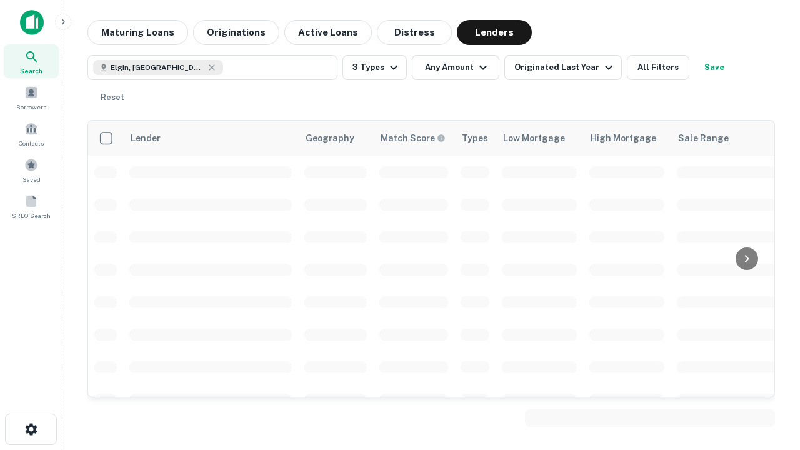 This screenshot has height=450, width=800. I want to click on div: Capitalize uses an advanced AI algorithm to match your search with the best lender. The match sco..., so click(413, 138).